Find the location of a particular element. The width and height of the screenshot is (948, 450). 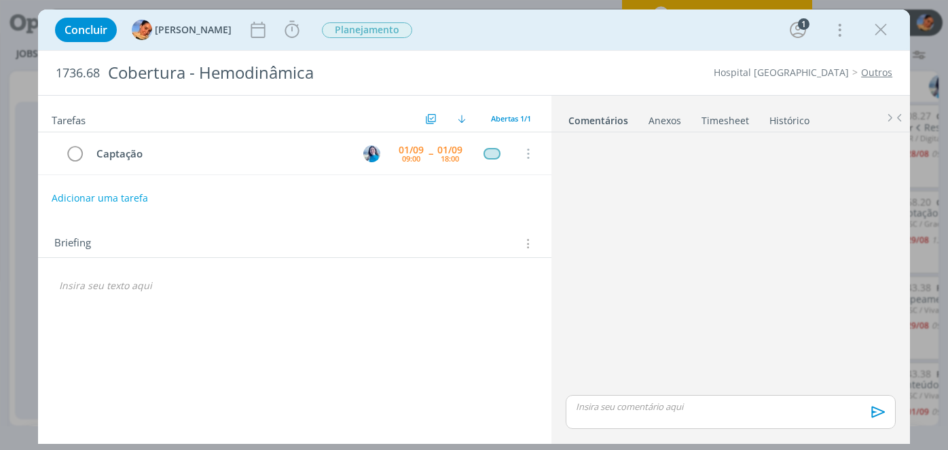

button: Adicionar uma tarefa is located at coordinates (100, 198).